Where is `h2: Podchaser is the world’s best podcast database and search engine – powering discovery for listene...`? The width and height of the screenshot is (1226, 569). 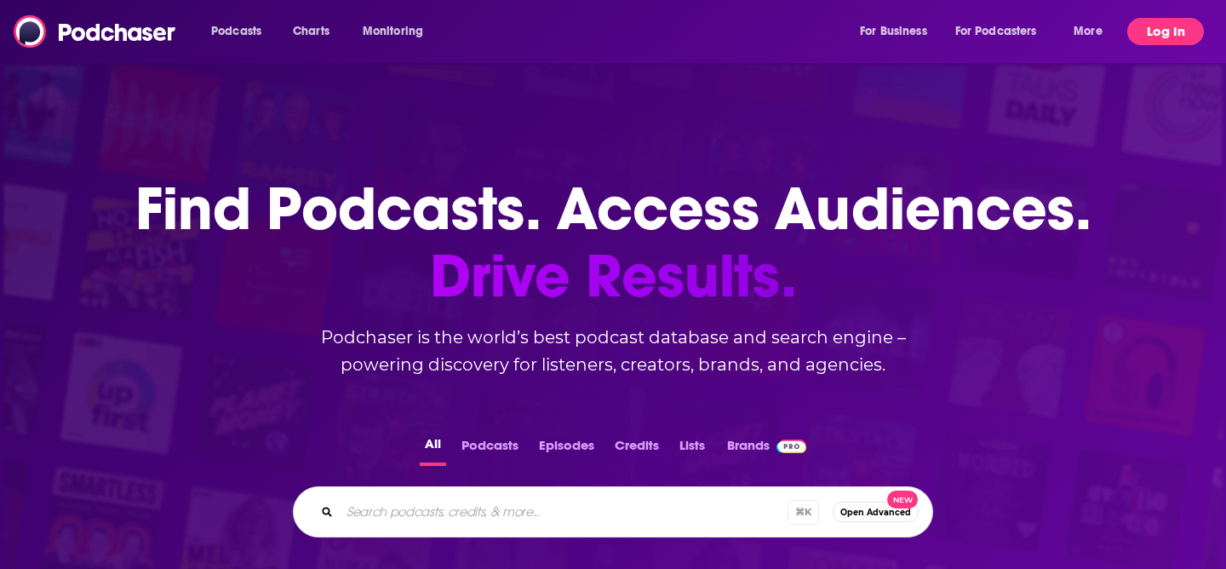
h2: Podchaser is the world’s best podcast database and search engine – powering discovery for listene... is located at coordinates (613, 351).